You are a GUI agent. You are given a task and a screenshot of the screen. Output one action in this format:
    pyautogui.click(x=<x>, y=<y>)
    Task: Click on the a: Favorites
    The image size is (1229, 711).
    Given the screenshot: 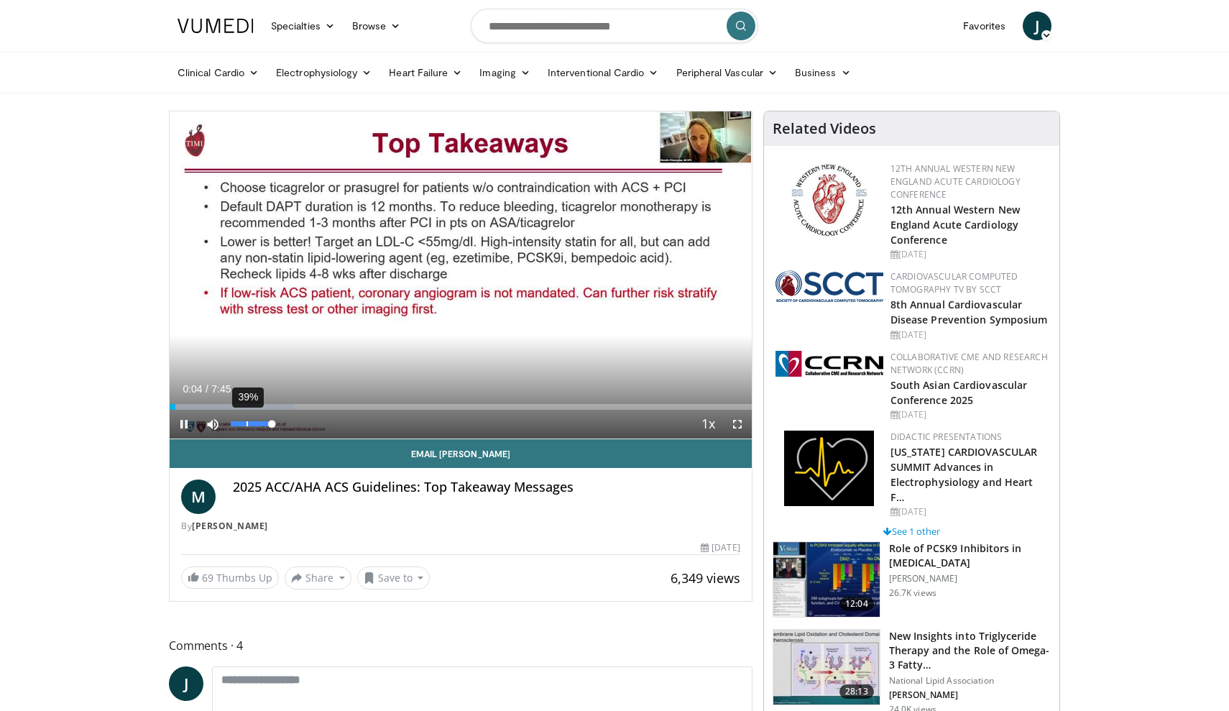 What is the action you would take?
    pyautogui.click(x=984, y=26)
    